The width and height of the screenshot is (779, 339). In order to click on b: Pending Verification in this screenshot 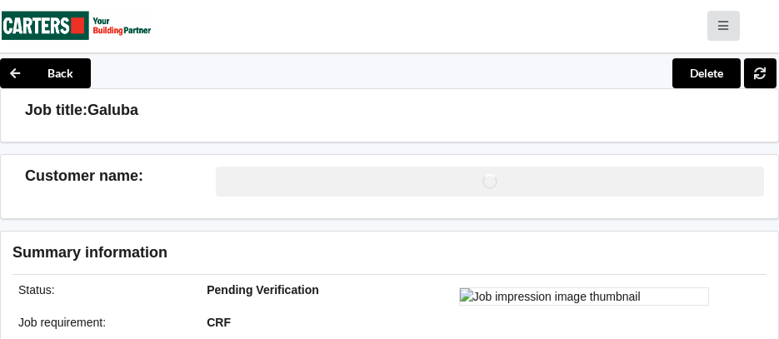, I will do `click(263, 290)`.